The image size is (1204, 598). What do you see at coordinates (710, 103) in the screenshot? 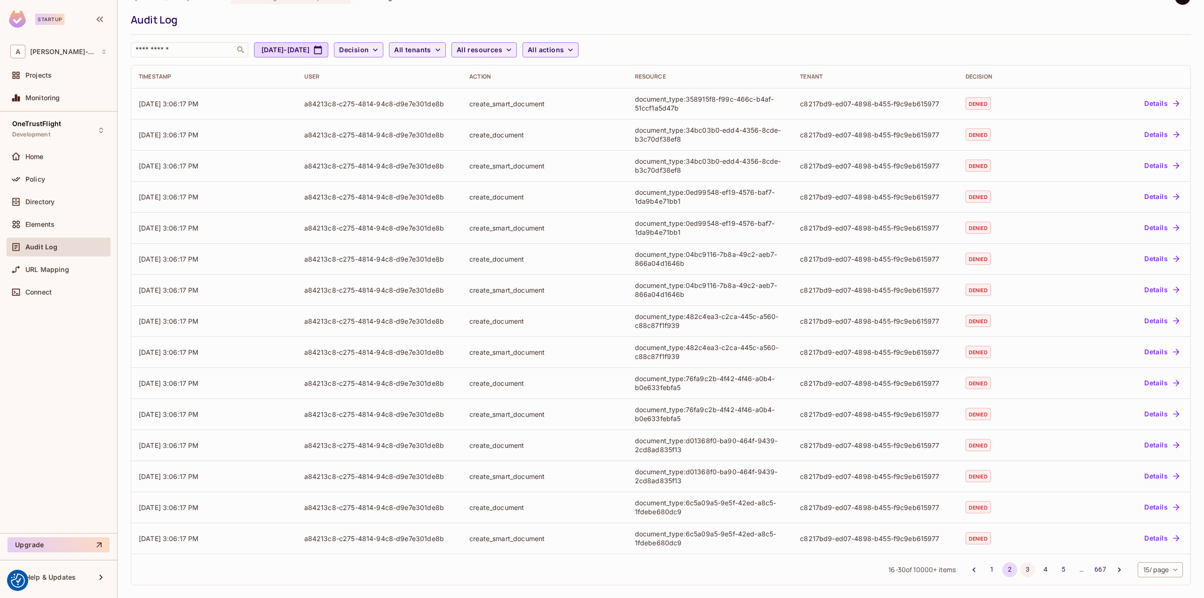
I see `div: document_type:358915f8-f99c-466c-b4af-51ccf1a5d47b` at bounding box center [710, 103].